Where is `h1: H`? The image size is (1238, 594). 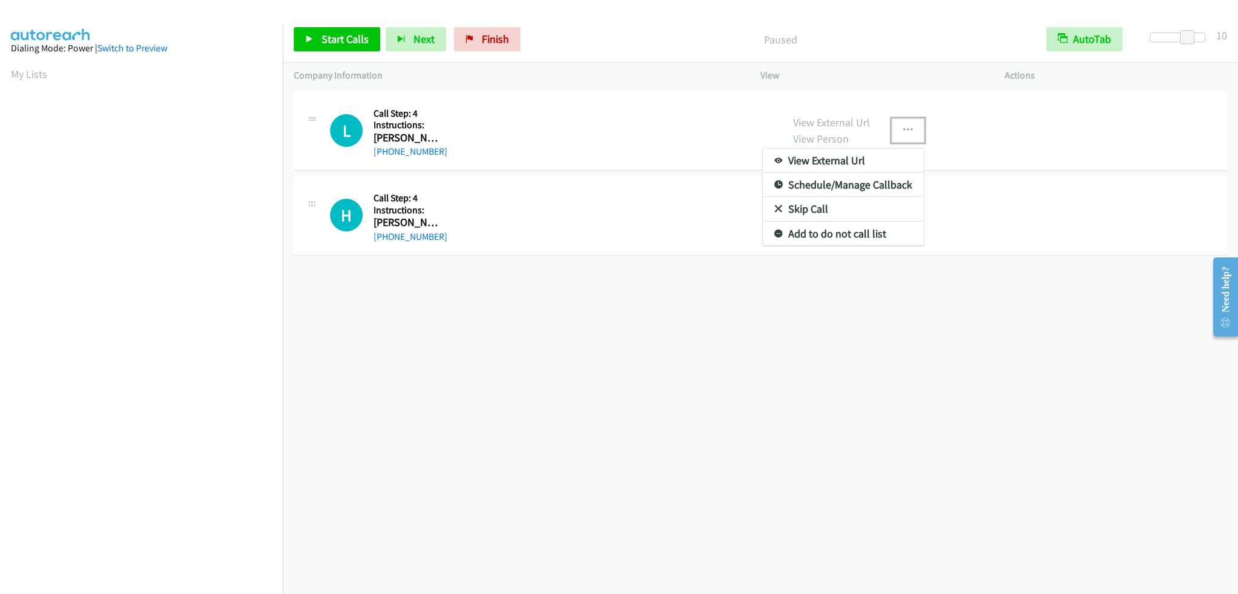
h1: H is located at coordinates (346, 215).